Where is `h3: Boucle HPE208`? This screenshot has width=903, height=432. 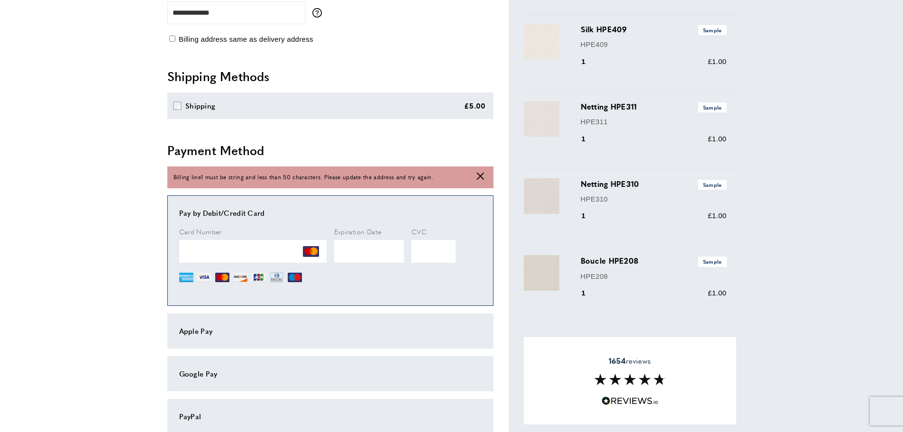
h3: Boucle HPE208 is located at coordinates (654, 261).